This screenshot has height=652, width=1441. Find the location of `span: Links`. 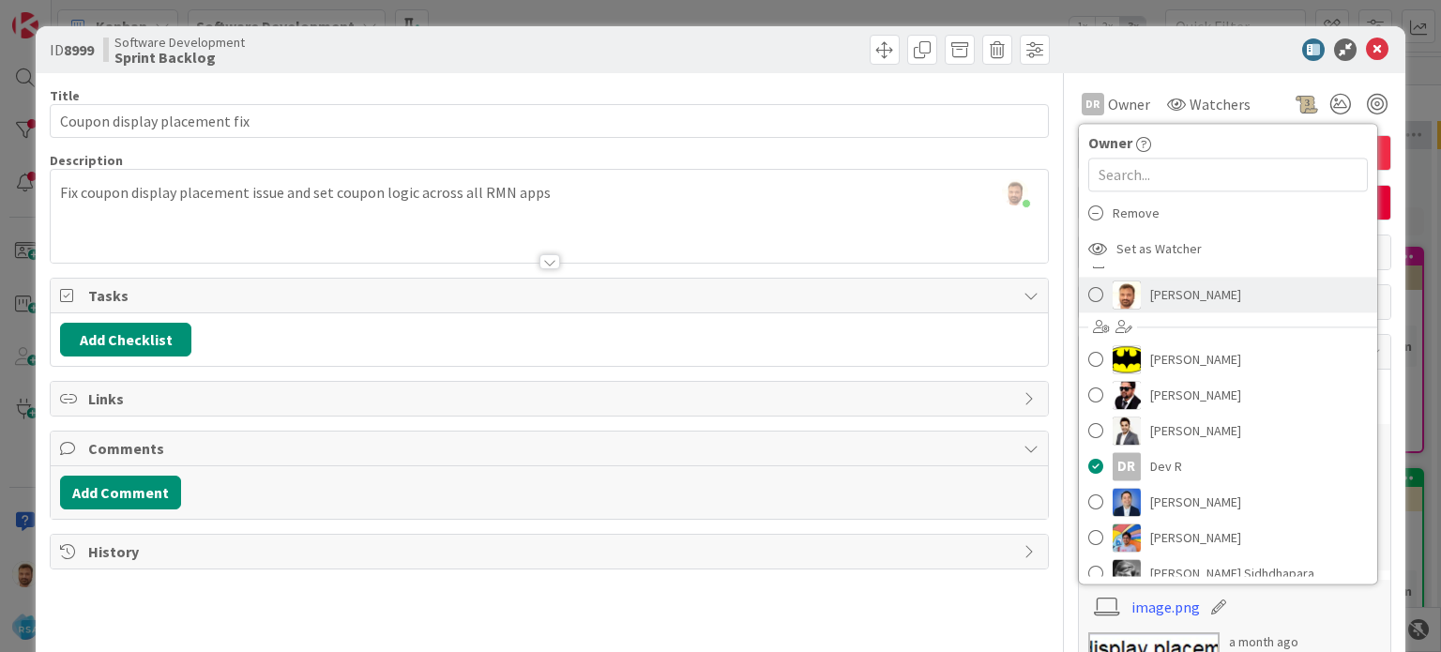

span: Links is located at coordinates (551, 399).